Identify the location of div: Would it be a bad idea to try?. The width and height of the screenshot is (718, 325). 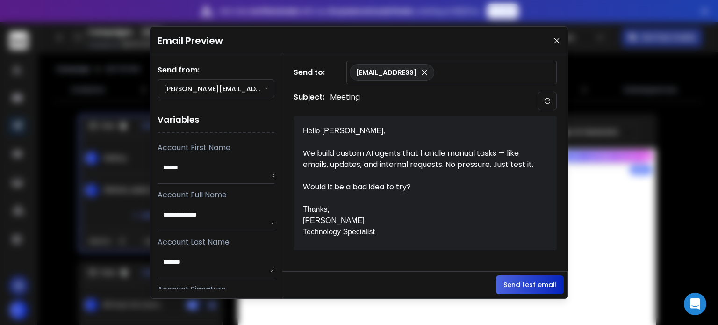
(420, 187).